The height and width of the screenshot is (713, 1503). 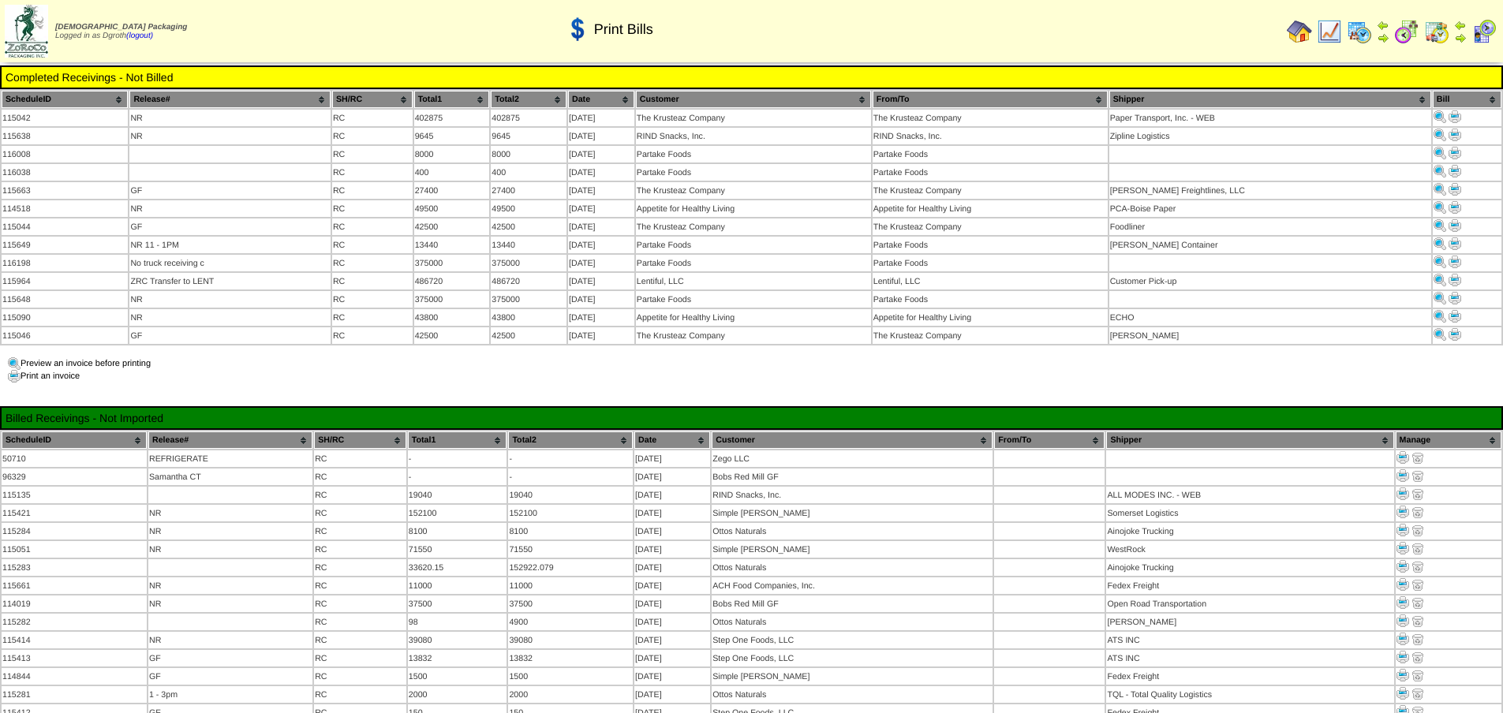 What do you see at coordinates (74, 676) in the screenshot?
I see `td: 114844` at bounding box center [74, 676].